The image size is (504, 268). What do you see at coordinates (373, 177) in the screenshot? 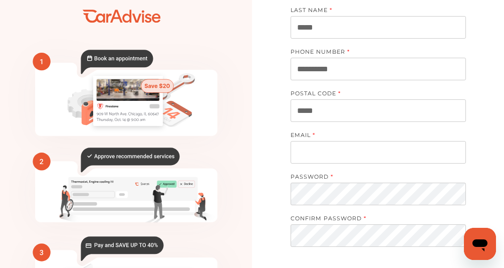
I see `label: PASSWORD` at bounding box center [373, 177].